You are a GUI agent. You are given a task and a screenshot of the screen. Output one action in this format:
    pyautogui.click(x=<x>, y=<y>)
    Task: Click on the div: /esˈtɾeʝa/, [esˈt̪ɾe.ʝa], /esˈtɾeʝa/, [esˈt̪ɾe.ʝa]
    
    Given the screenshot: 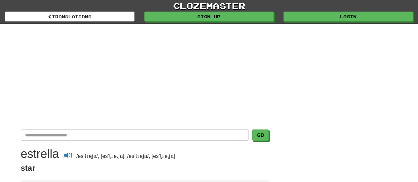 What is the action you would take?
    pyautogui.click(x=145, y=155)
    